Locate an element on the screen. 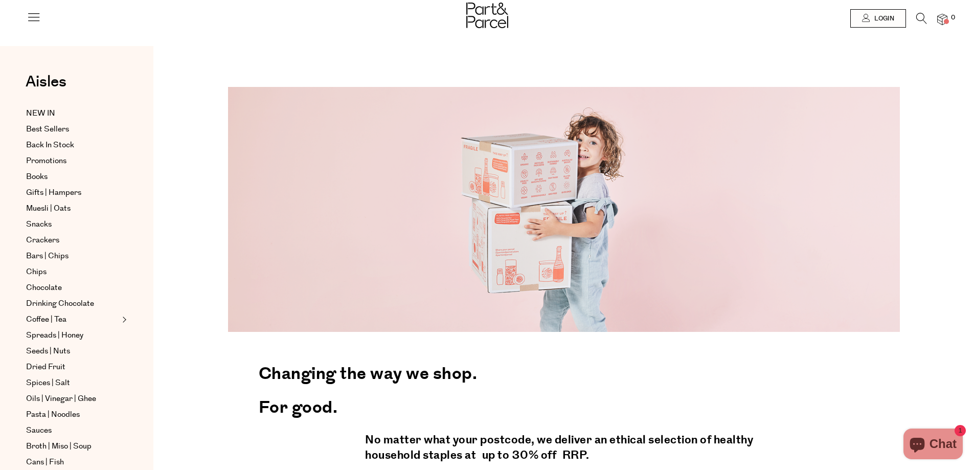  inbox-online-store-chat: Shopify online store chat is located at coordinates (933, 445).